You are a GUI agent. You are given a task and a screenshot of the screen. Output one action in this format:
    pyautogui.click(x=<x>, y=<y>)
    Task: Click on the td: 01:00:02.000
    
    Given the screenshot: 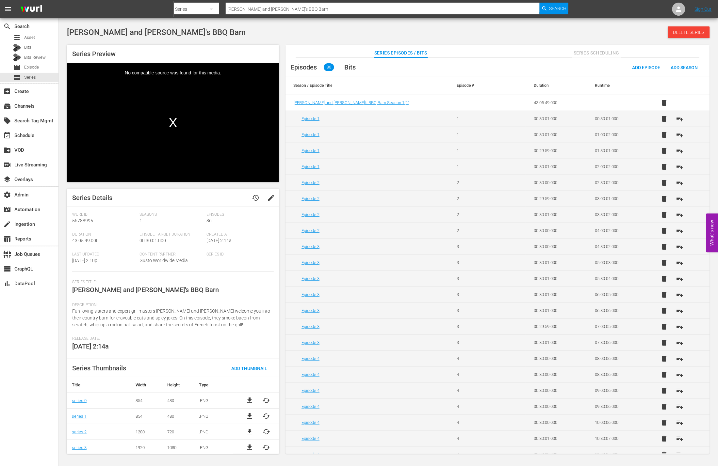 What is the action you would take?
    pyautogui.click(x=618, y=135)
    